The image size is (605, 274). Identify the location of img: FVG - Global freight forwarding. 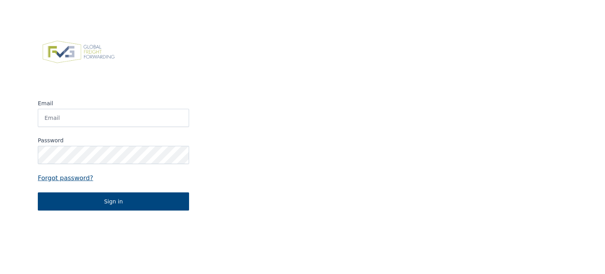
(78, 52).